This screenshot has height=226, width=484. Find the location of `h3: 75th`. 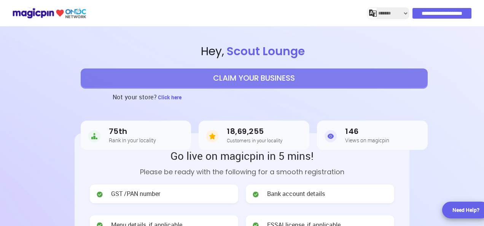

h3: 75th is located at coordinates (132, 131).